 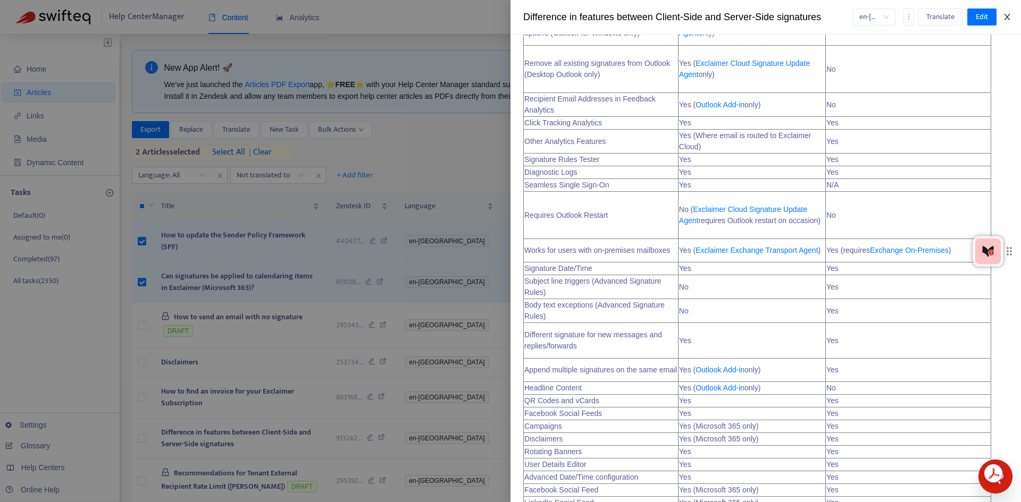 I want to click on span: Append multiple signatures on the same email, so click(x=600, y=370).